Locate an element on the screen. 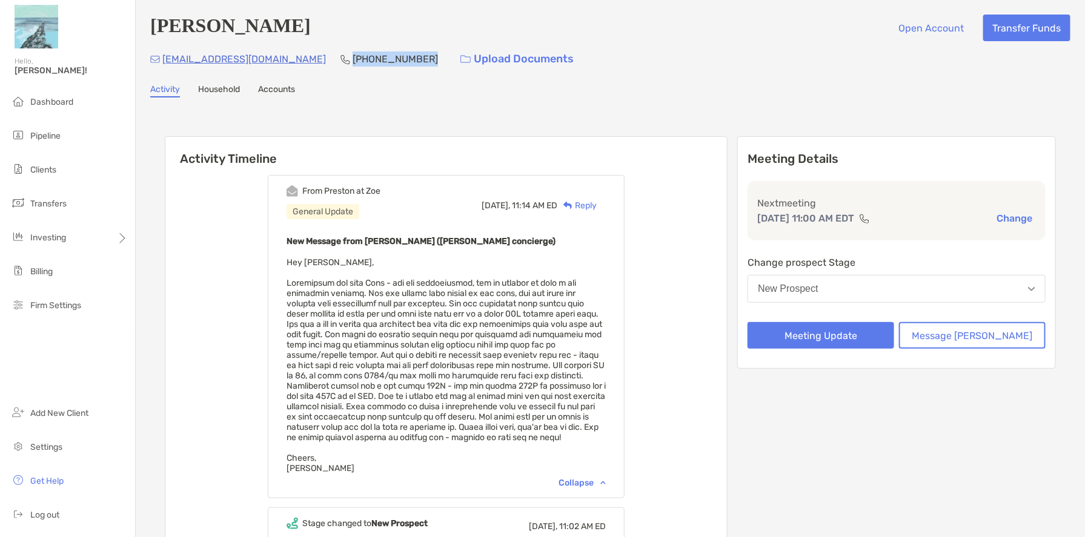 This screenshot has height=537, width=1085. div: General Update is located at coordinates (323, 211).